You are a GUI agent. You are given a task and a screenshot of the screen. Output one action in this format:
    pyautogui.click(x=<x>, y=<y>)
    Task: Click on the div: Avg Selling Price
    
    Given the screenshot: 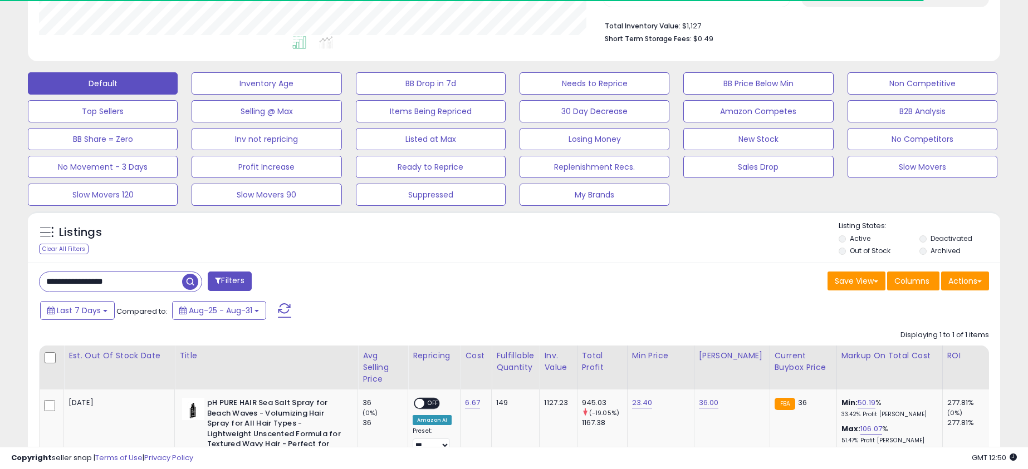 What is the action you would take?
    pyautogui.click(x=382, y=367)
    